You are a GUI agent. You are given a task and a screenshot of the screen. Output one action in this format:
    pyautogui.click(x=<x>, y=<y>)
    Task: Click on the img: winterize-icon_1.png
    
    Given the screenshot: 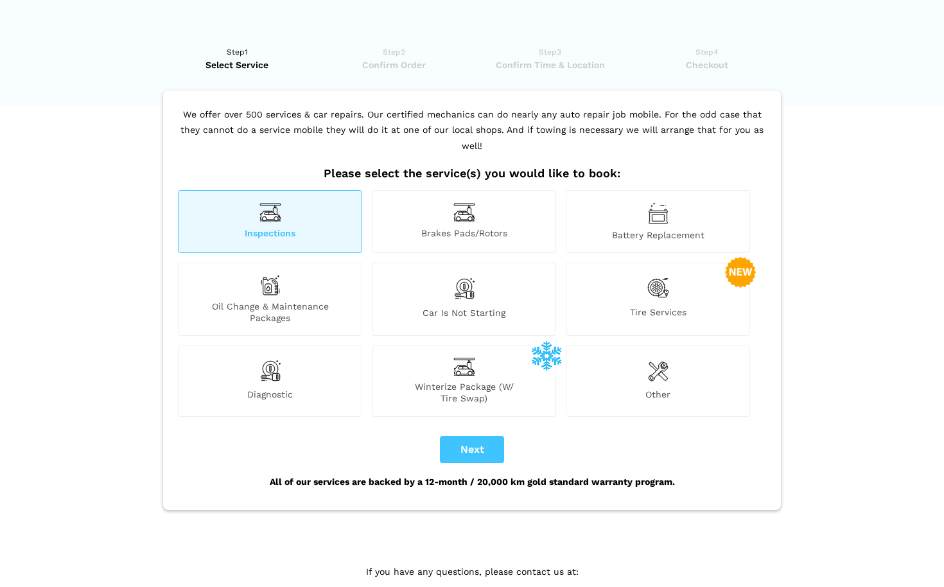 What is the action you would take?
    pyautogui.click(x=547, y=355)
    